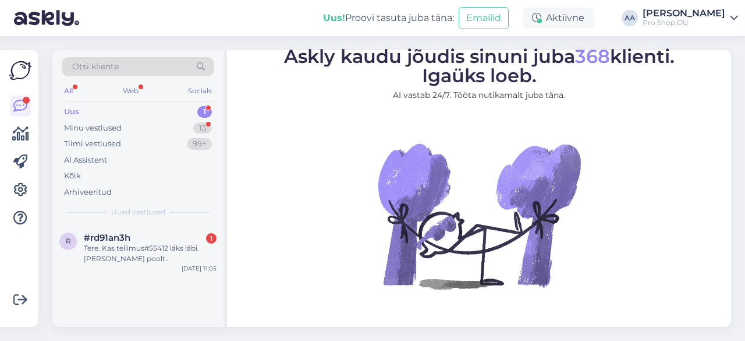 Image resolution: width=745 pixels, height=341 pixels. Describe the element at coordinates (88, 192) in the screenshot. I see `div: Arhiveeritud` at that location.